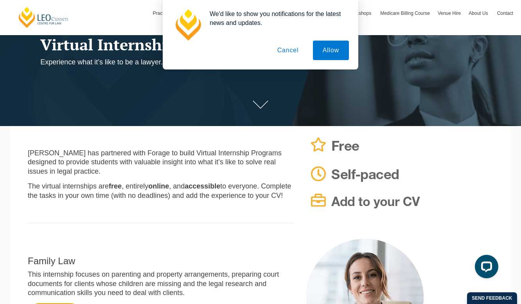 This screenshot has width=521, height=304. What do you see at coordinates (276, 18) in the screenshot?
I see `div: We'd like to show you notifications for the latest news and updates.` at bounding box center [276, 18].